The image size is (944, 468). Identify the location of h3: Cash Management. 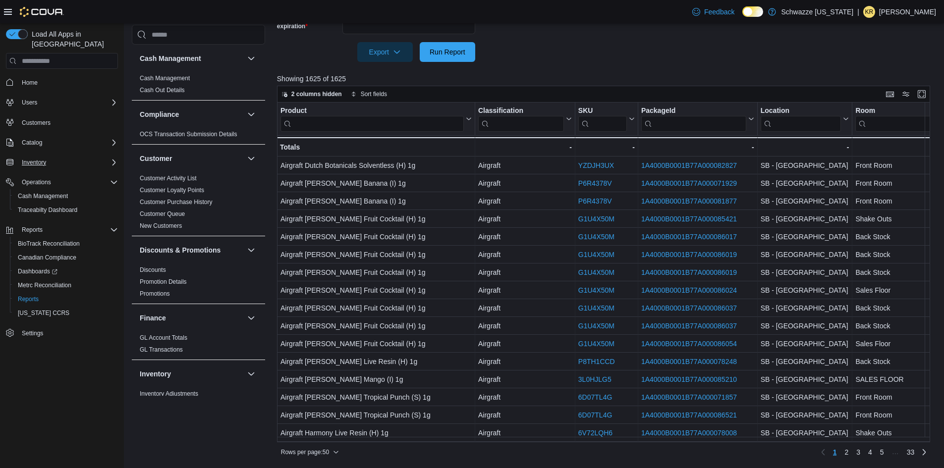
(171, 58).